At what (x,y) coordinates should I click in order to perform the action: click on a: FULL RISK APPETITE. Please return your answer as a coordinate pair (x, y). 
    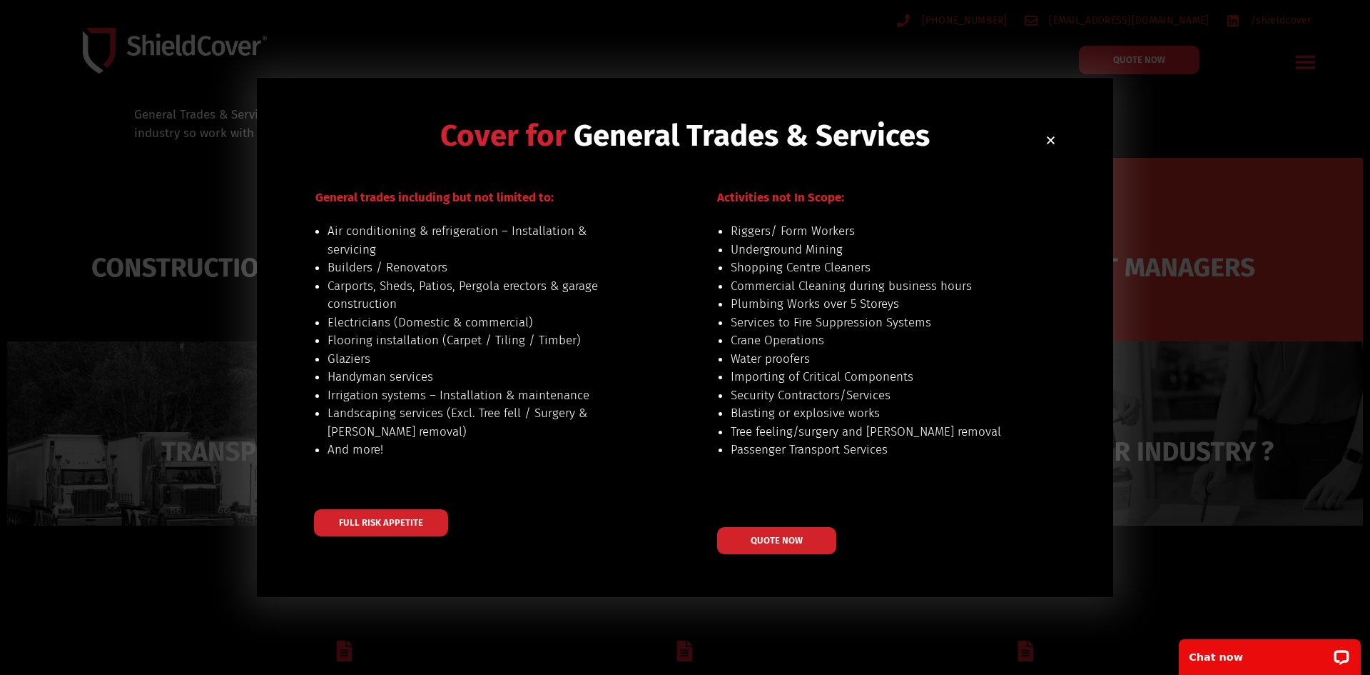
    Looking at the image, I should click on (381, 522).